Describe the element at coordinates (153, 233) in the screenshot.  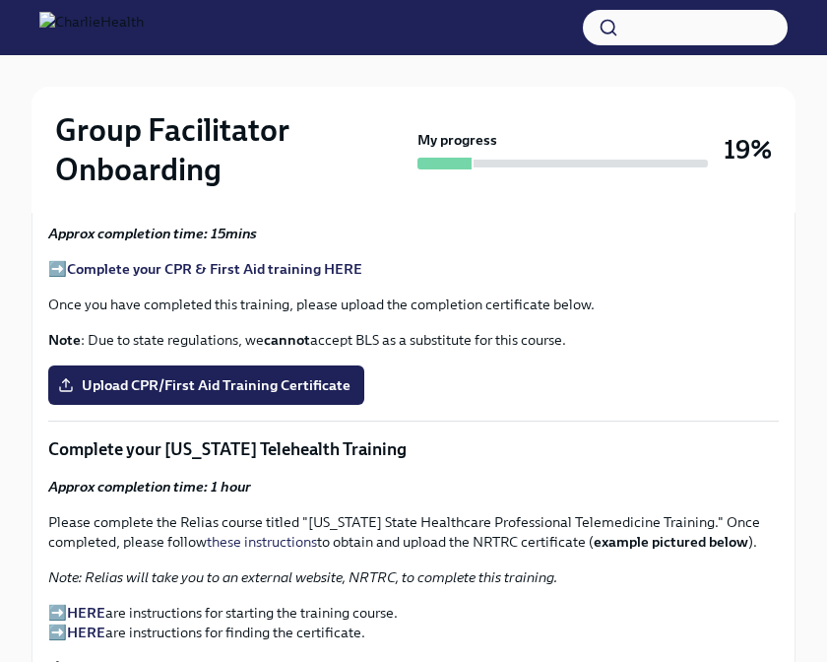
I see `strong: Approx completion time: 15mins` at that location.